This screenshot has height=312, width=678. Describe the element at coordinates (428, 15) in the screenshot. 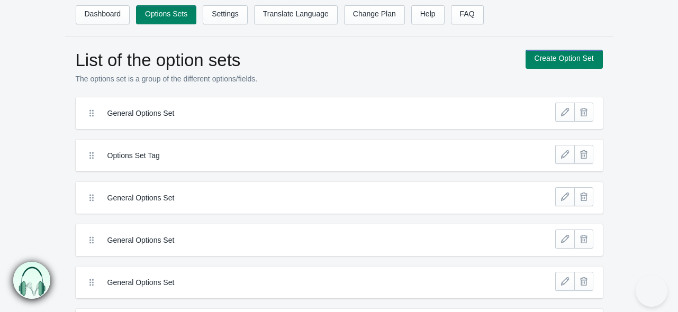

I see `a: Help` at that location.